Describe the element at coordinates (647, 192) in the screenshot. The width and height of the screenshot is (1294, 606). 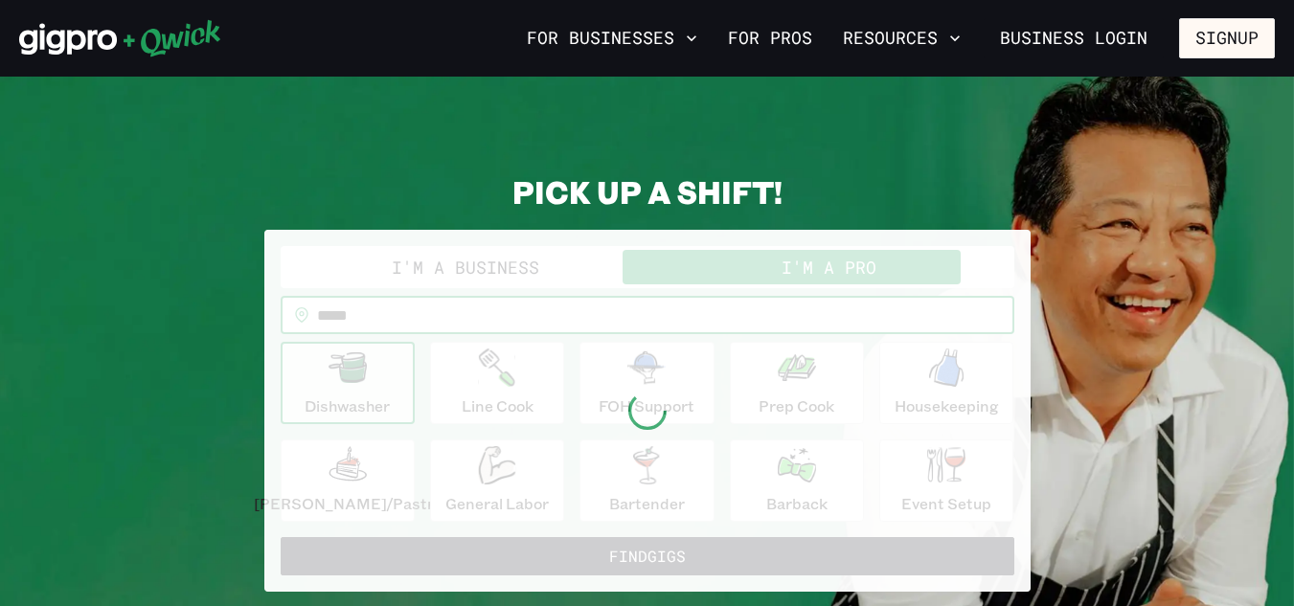
I see `h2: PICK UP A SHIFT!` at that location.